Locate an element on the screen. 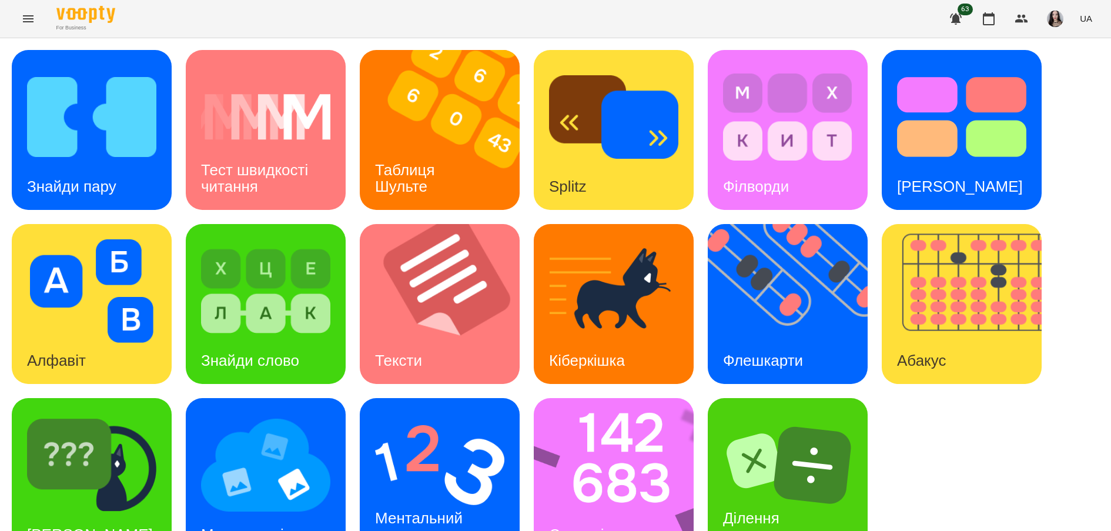 The image size is (1111, 531). img: Voopty Logo is located at coordinates (86, 14).